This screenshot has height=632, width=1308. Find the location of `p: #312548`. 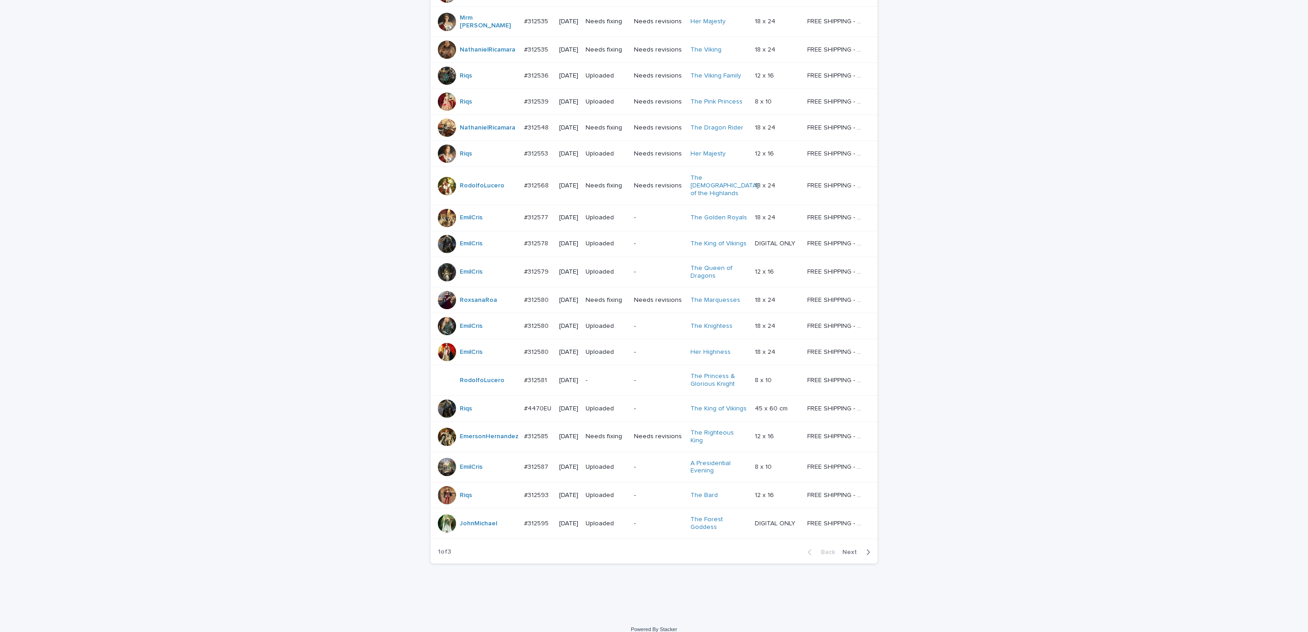

p: #312548 is located at coordinates (537, 127).